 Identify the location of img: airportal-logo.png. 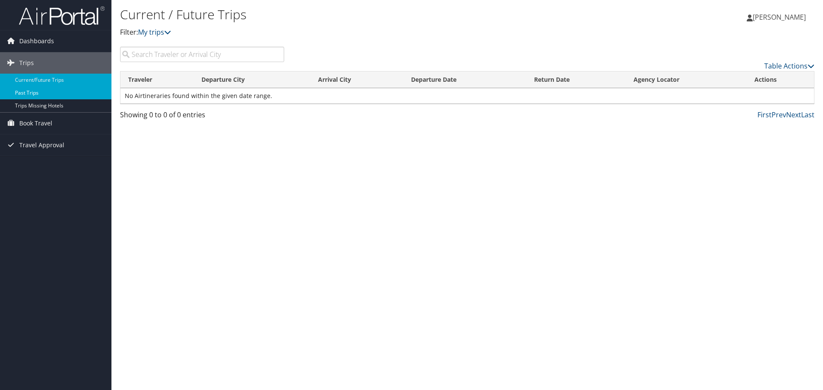
(62, 15).